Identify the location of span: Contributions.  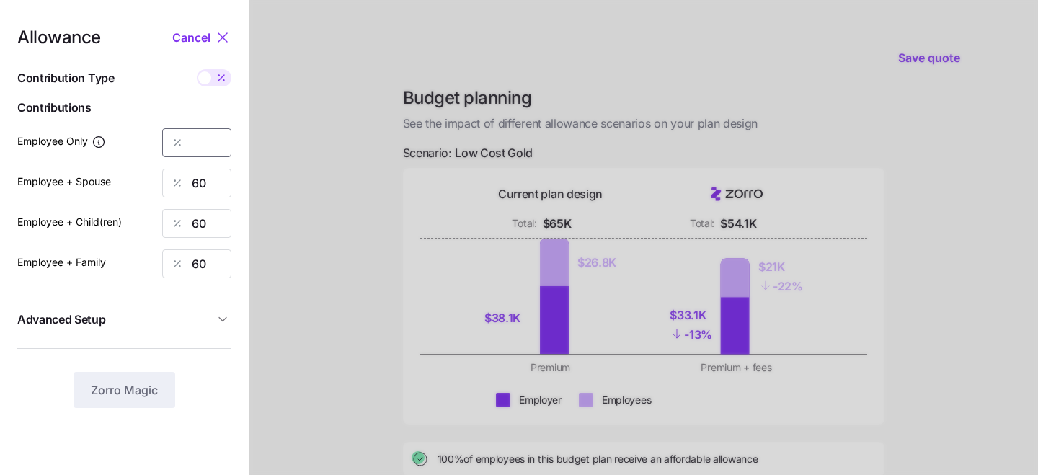
(124, 107).